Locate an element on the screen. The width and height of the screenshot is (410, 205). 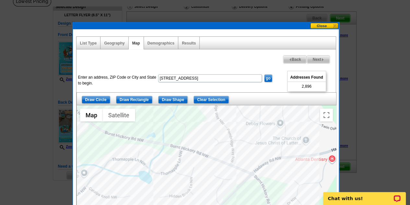
input: Draw Rectangle is located at coordinates (134, 100).